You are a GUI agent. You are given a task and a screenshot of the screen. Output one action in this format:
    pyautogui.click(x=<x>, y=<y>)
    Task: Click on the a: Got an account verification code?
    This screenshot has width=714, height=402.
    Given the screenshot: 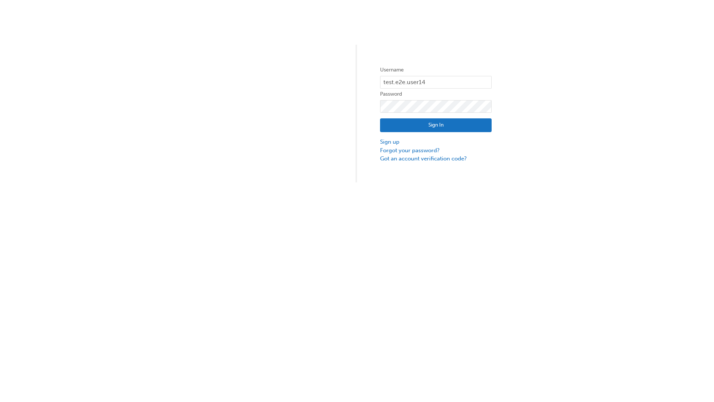 What is the action you would take?
    pyautogui.click(x=436, y=158)
    